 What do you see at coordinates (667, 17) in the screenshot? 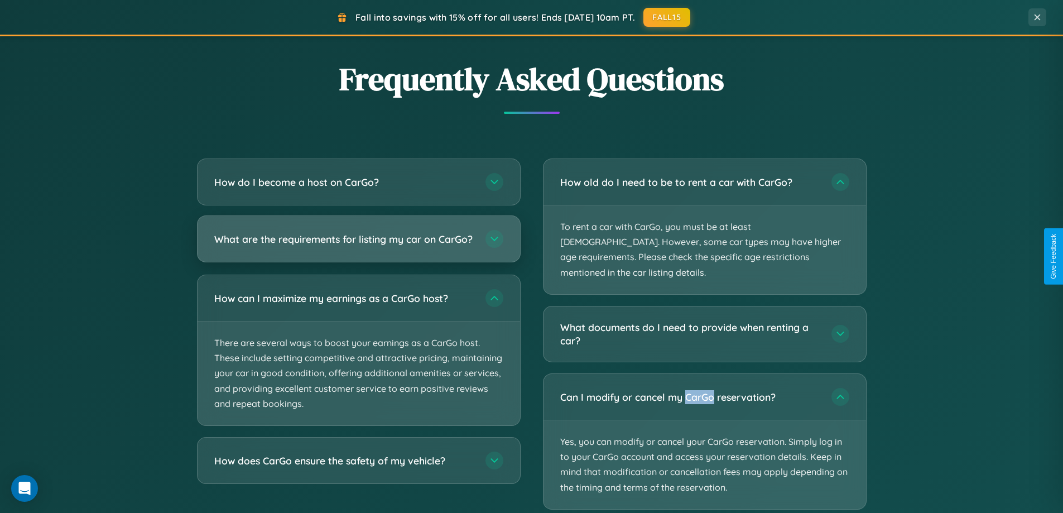
I see `button: FALL15` at bounding box center [667, 17].